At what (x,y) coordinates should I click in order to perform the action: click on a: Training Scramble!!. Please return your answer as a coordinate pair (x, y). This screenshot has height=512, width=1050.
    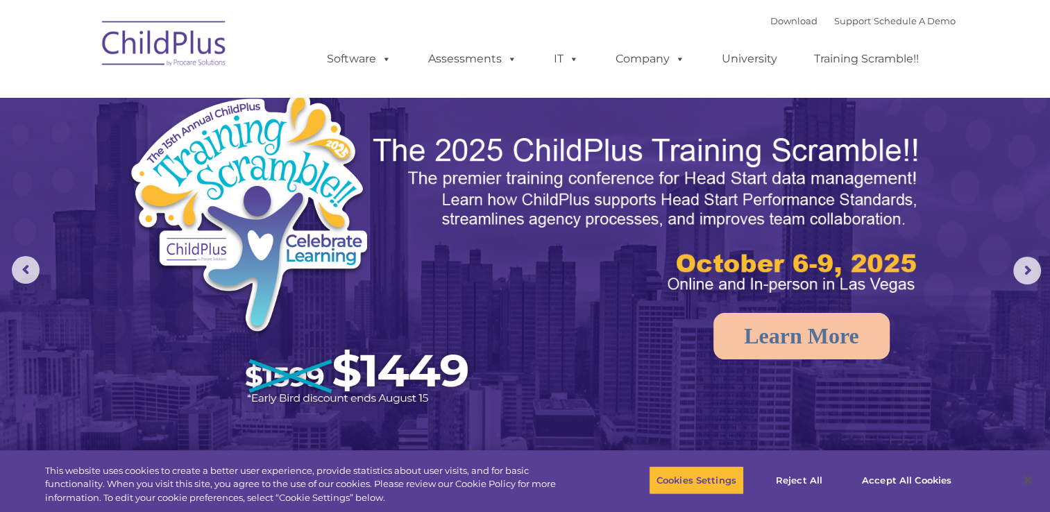
    Looking at the image, I should click on (866, 59).